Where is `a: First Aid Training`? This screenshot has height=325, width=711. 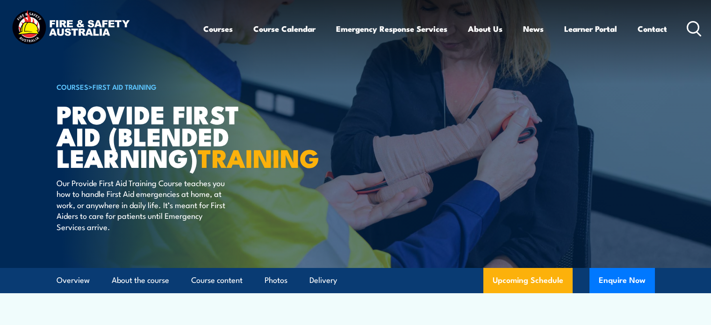 a: First Aid Training is located at coordinates (124, 86).